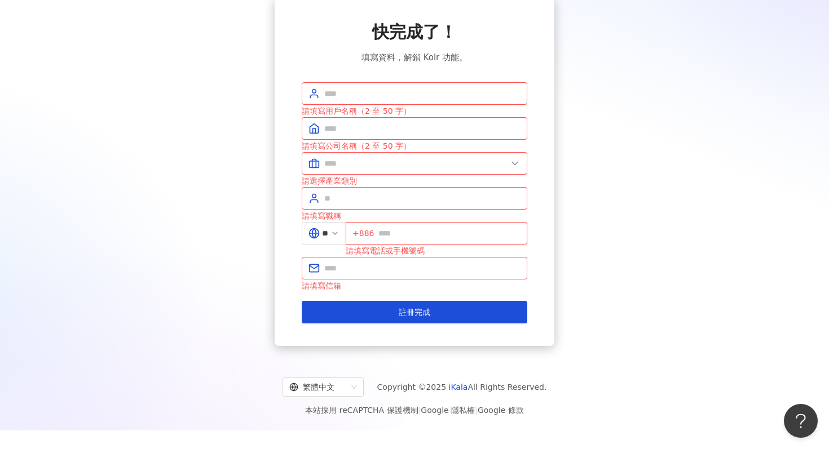 This screenshot has height=449, width=829. What do you see at coordinates (414, 312) in the screenshot?
I see `span: 註冊完成` at bounding box center [414, 312].